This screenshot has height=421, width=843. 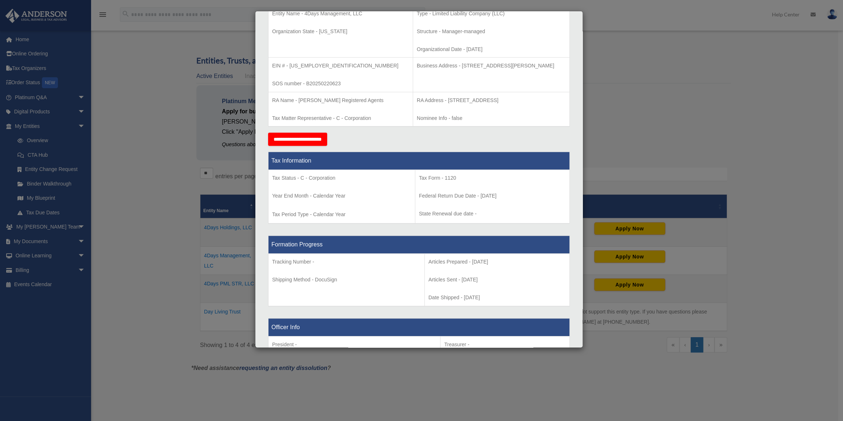 I want to click on p: Tracking Number -, so click(x=347, y=262).